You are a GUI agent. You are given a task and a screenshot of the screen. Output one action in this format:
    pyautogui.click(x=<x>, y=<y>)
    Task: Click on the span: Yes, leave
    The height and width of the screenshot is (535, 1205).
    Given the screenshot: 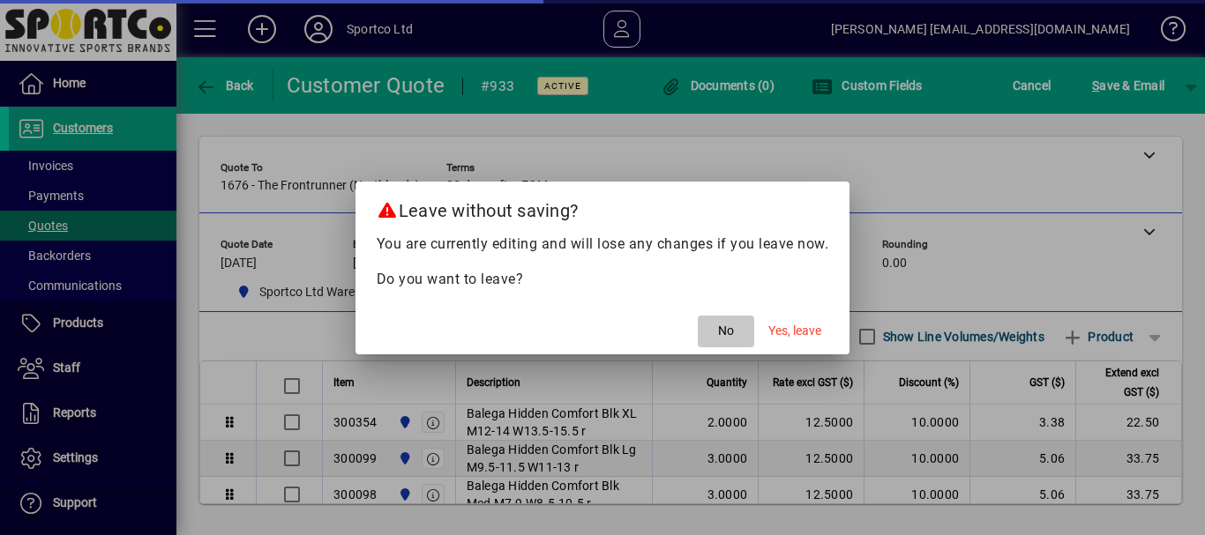 What is the action you would take?
    pyautogui.click(x=795, y=331)
    